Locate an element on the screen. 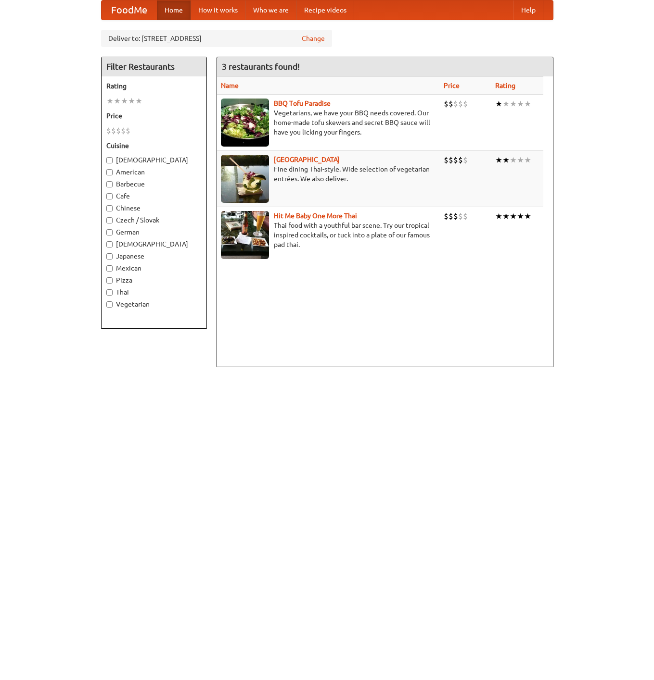  input: Thai is located at coordinates (109, 292).